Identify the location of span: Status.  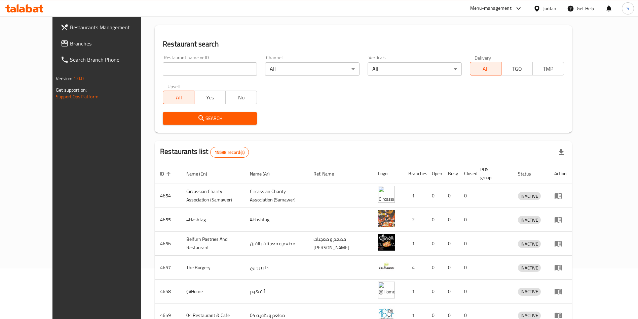
(529, 174).